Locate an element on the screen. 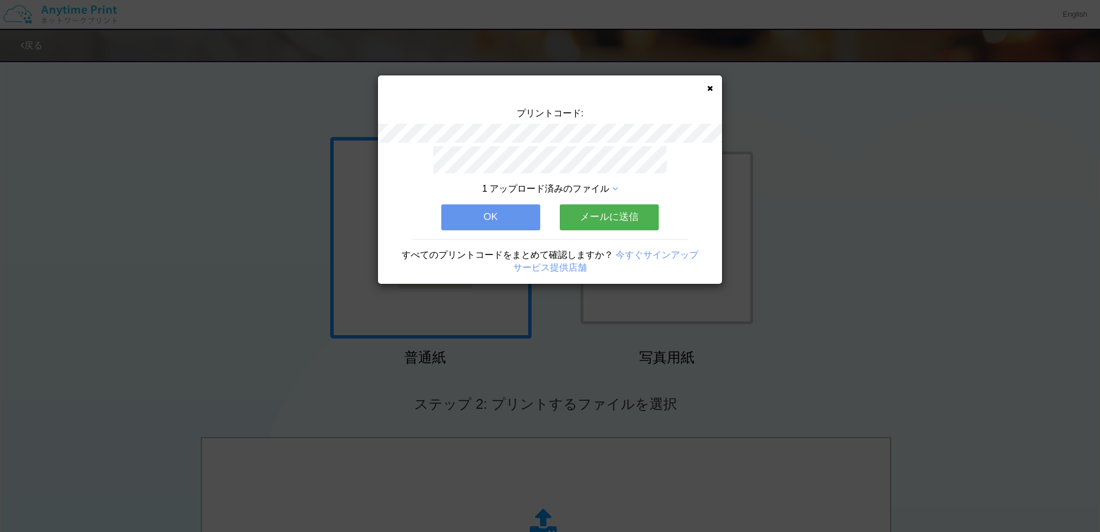 This screenshot has height=532, width=1100. span: プリントコード: is located at coordinates (550, 113).